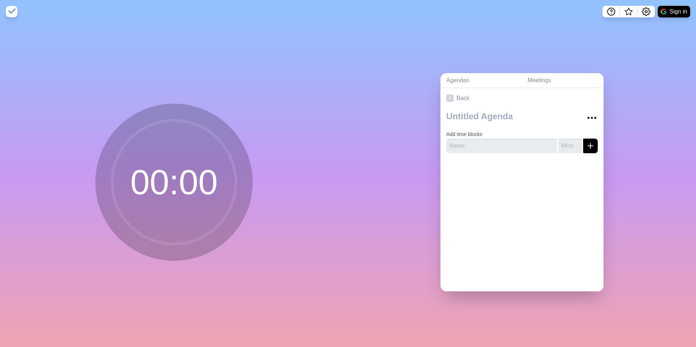 This screenshot has width=696, height=347. What do you see at coordinates (664, 12) in the screenshot?
I see `img: google logo` at bounding box center [664, 12].